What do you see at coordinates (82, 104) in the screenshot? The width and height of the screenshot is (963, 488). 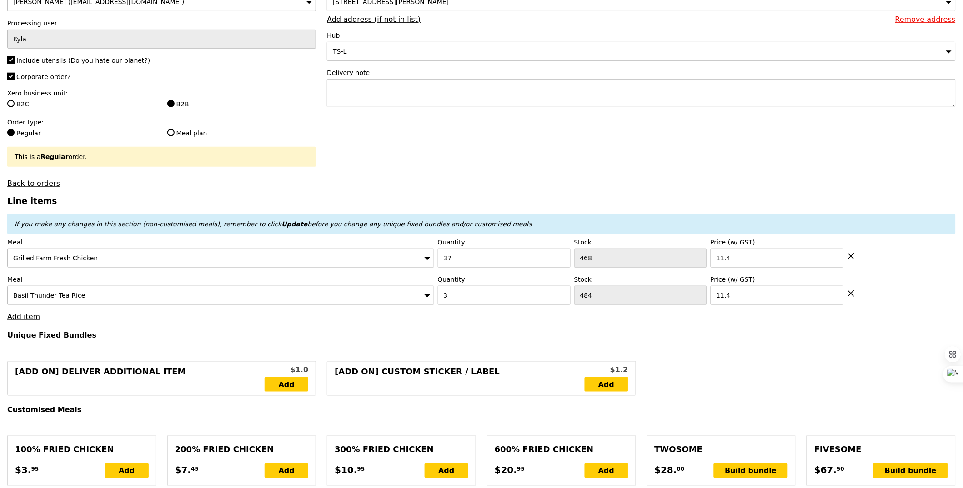 I see `label: B2C` at bounding box center [82, 104].